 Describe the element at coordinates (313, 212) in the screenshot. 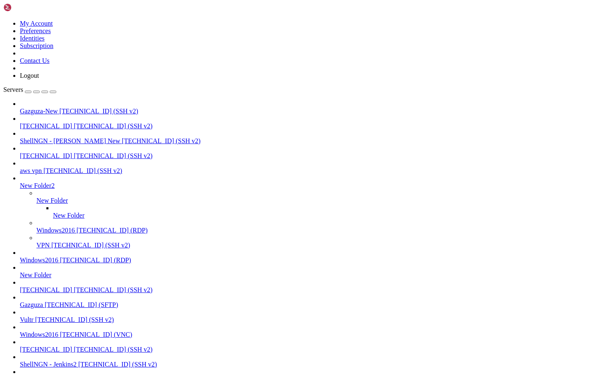

I see `li: New Folder2` at that location.